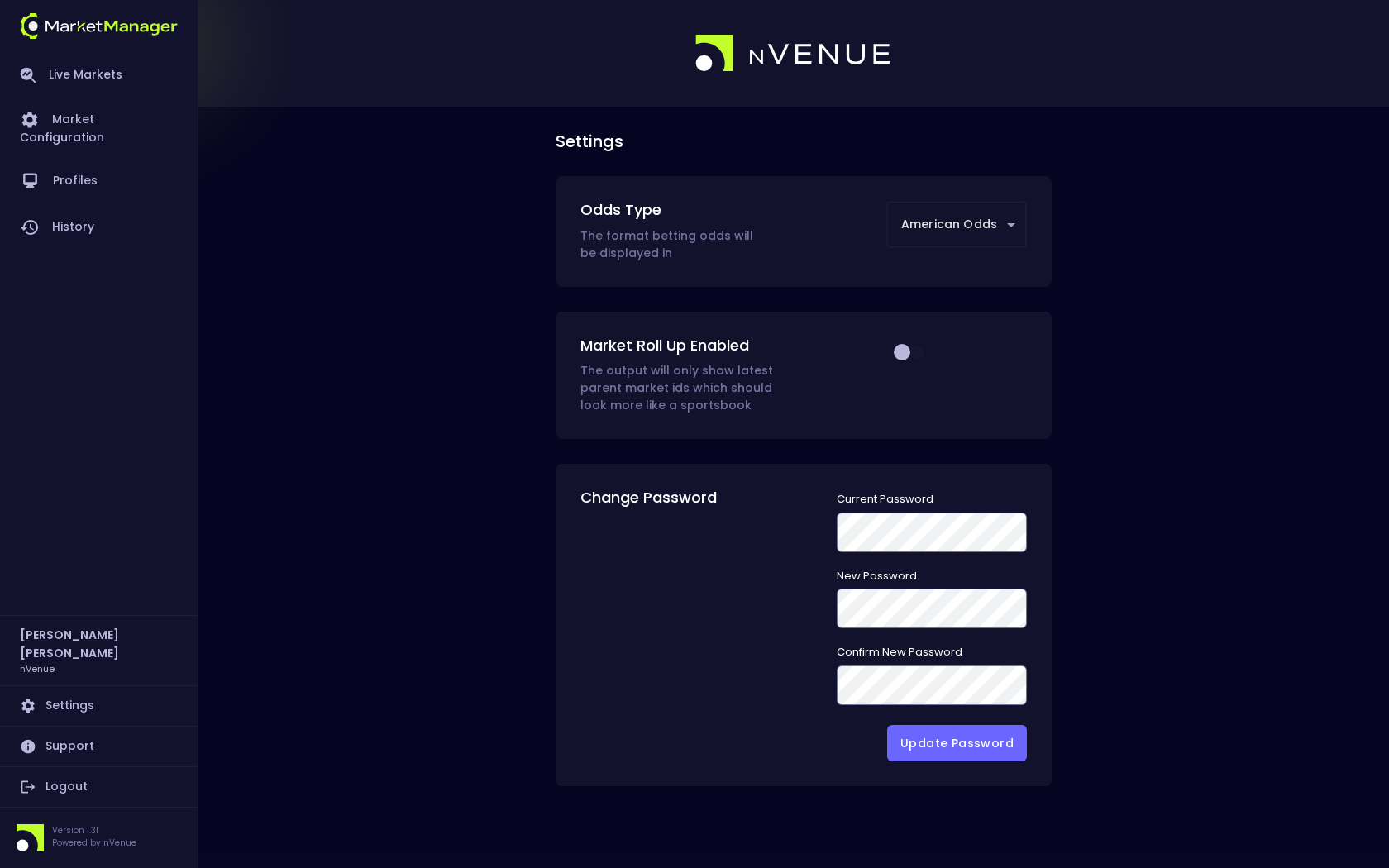  What do you see at coordinates (804, 142) in the screenshot?
I see `h4: Settings` at bounding box center [804, 142].